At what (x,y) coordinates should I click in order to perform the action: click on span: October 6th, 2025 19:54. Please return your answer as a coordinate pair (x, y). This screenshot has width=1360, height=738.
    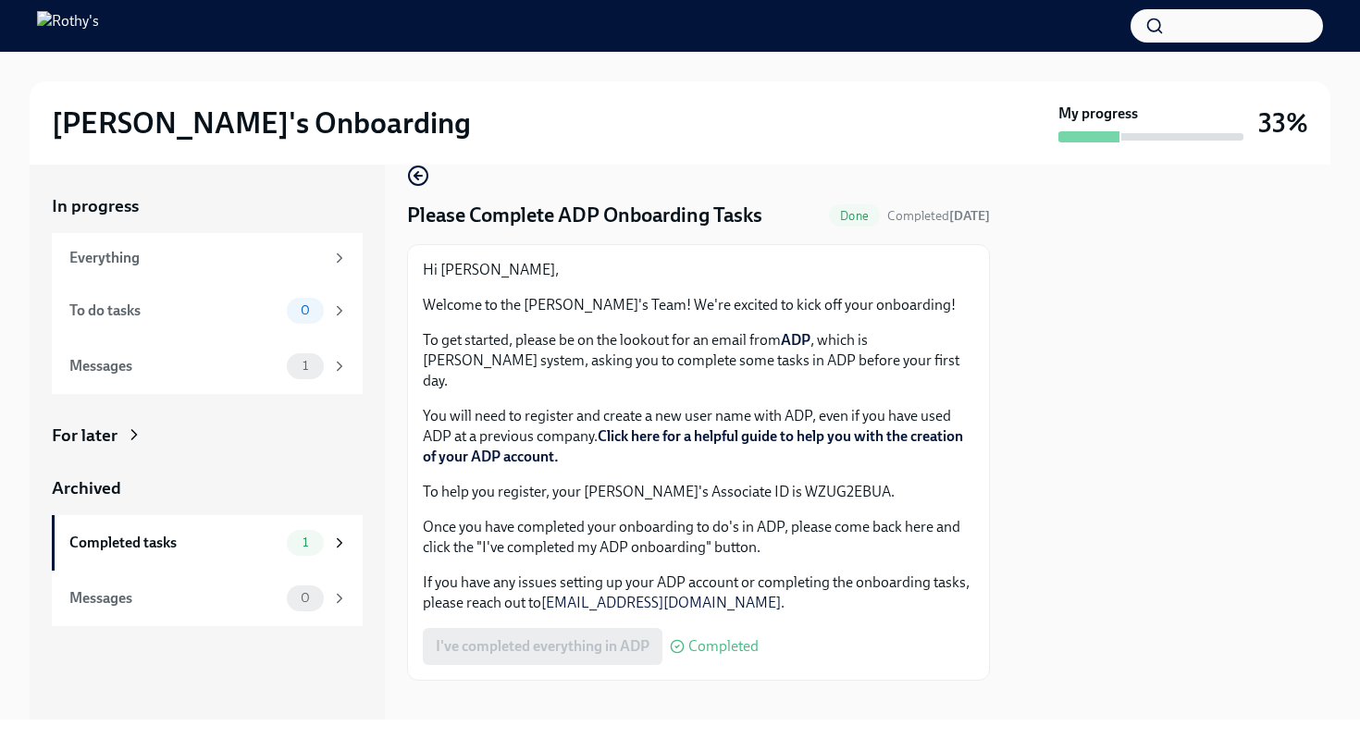
    Looking at the image, I should click on (938, 216).